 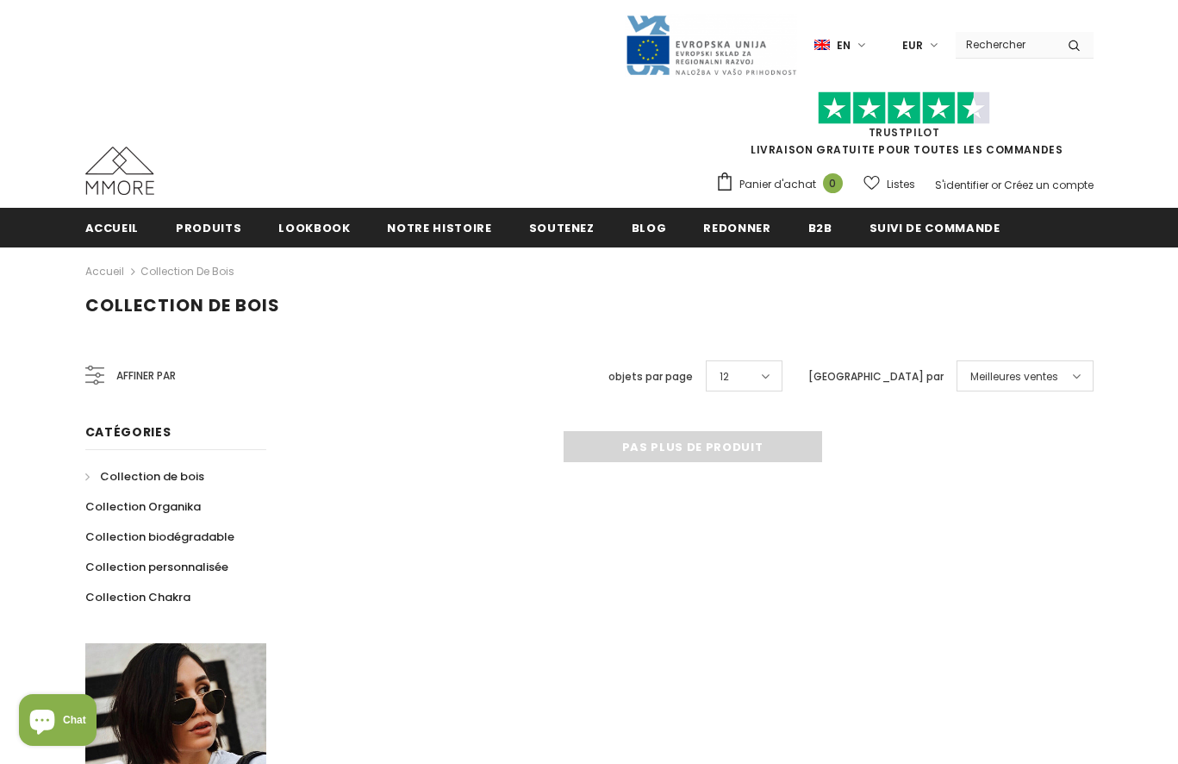 What do you see at coordinates (890, 184) in the screenshot?
I see `a: Listes` at bounding box center [890, 184].